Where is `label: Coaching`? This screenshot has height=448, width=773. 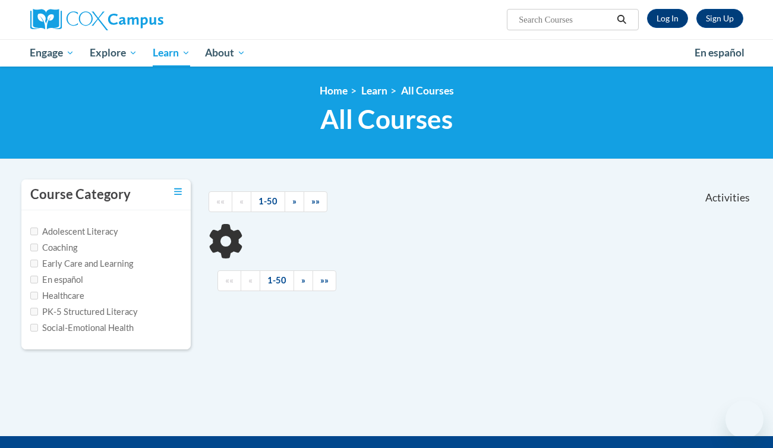 label: Coaching is located at coordinates (53, 248).